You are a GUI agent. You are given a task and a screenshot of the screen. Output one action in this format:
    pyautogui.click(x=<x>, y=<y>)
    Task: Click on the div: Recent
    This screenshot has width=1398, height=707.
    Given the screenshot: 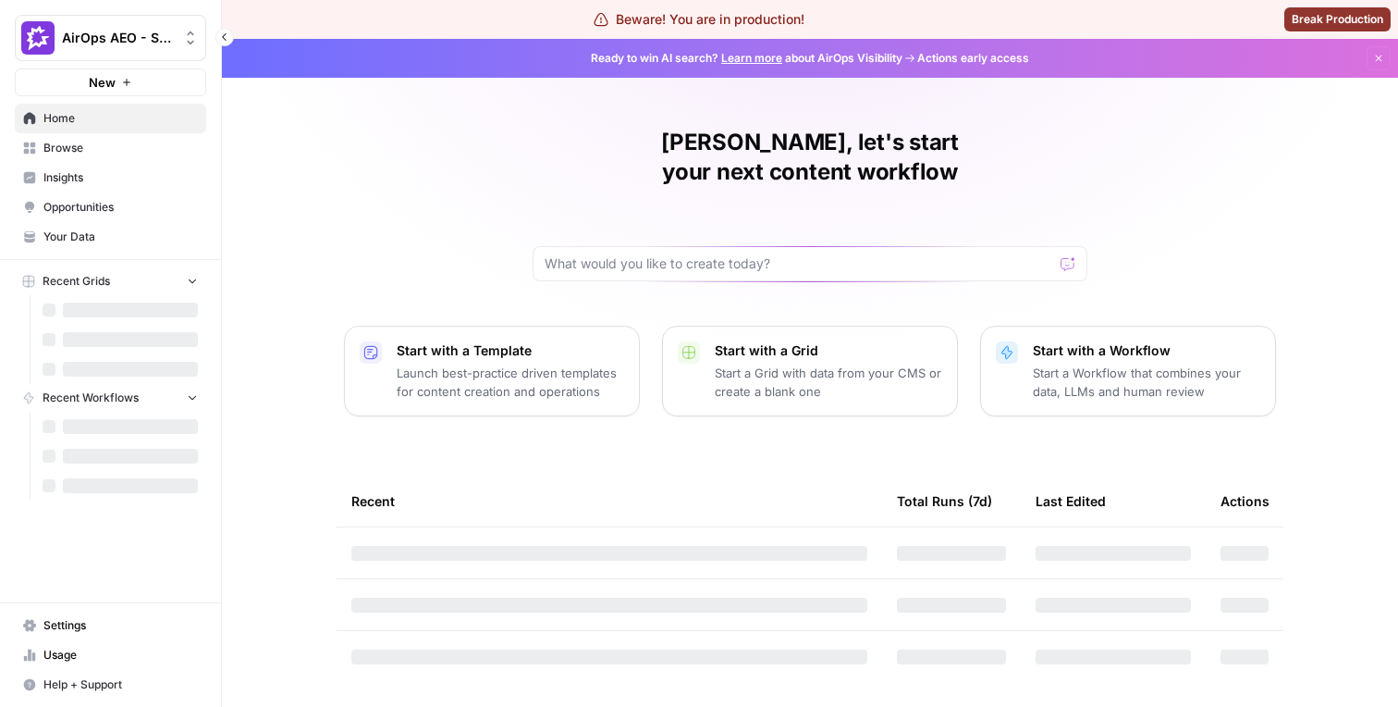 What is the action you would take?
    pyautogui.click(x=609, y=500)
    